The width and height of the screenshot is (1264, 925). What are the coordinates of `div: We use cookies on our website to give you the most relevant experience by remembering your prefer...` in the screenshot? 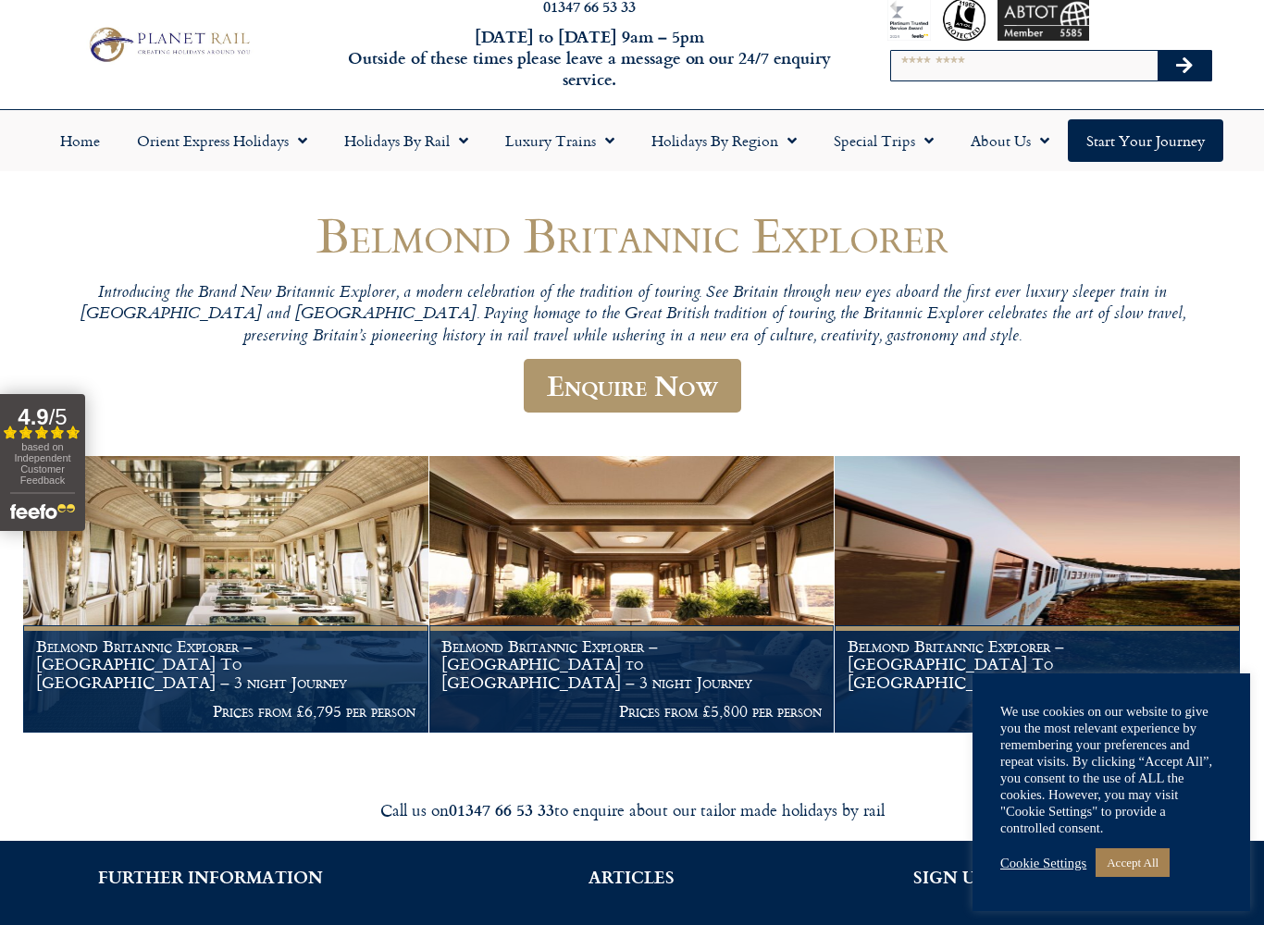 It's located at (1111, 770).